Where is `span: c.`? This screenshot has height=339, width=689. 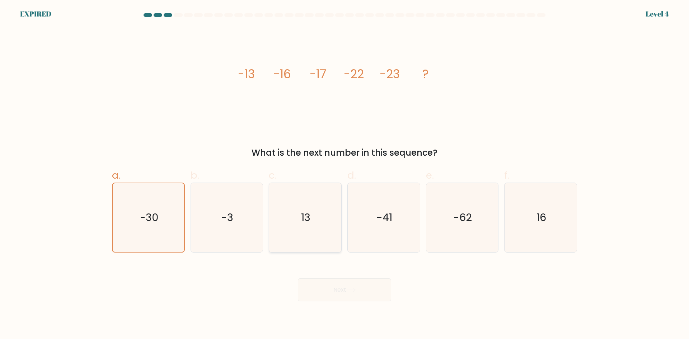 span: c. is located at coordinates (273, 175).